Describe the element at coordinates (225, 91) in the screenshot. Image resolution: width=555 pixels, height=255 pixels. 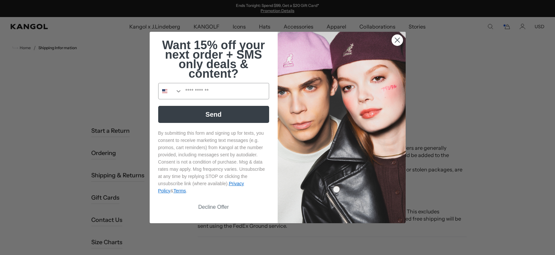
I see `input: Phone Number` at that location.